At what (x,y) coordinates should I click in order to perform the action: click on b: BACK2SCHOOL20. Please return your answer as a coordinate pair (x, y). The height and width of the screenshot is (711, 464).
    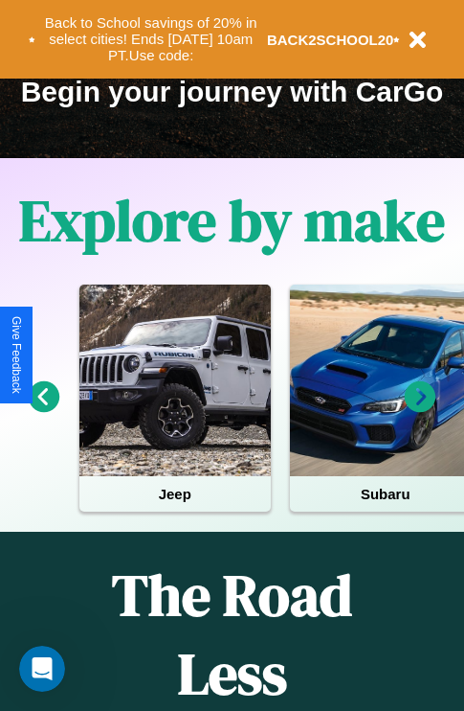
    Looking at the image, I should click on (330, 39).